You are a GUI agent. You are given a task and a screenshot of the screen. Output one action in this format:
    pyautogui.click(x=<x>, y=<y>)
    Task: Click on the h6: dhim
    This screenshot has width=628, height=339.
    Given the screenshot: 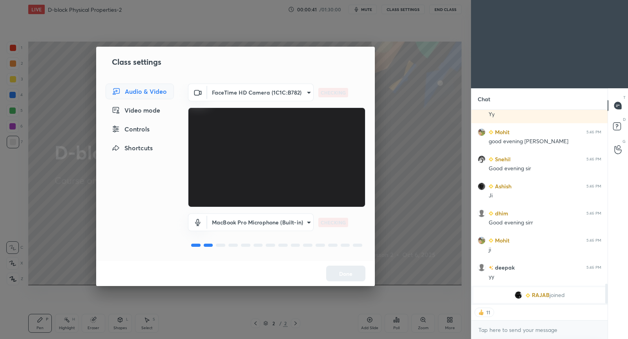 What is the action you would take?
    pyautogui.click(x=500, y=213)
    